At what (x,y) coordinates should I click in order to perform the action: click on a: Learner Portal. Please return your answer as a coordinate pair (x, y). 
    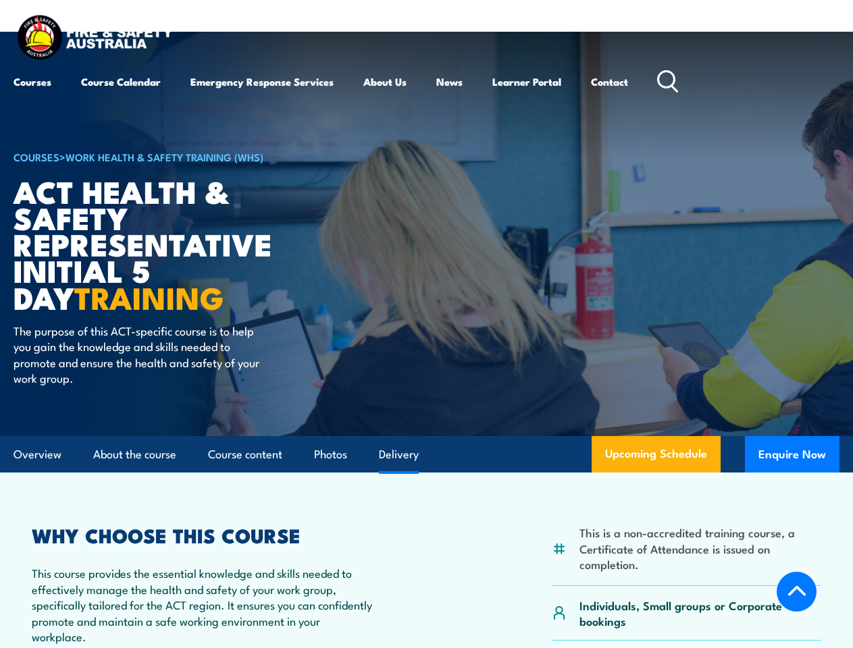
    Looking at the image, I should click on (527, 82).